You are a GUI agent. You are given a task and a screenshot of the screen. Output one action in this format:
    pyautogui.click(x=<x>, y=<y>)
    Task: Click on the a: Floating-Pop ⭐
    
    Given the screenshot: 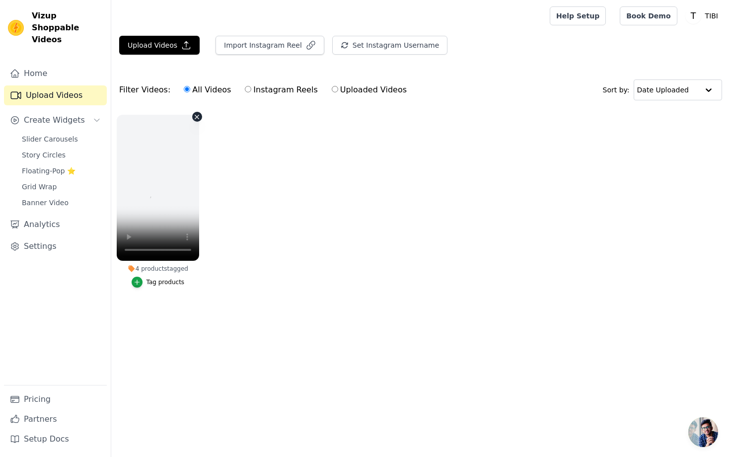 What is the action you would take?
    pyautogui.click(x=61, y=171)
    